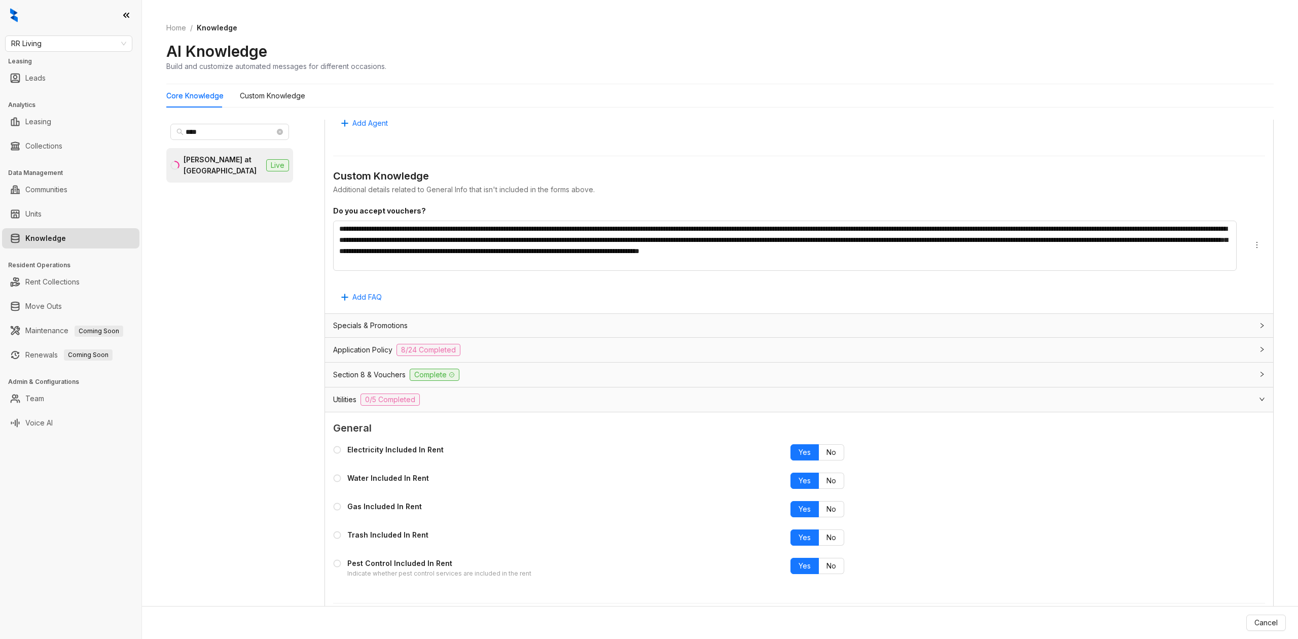  What do you see at coordinates (46, 238) in the screenshot?
I see `a: Knowledge` at bounding box center [46, 238].